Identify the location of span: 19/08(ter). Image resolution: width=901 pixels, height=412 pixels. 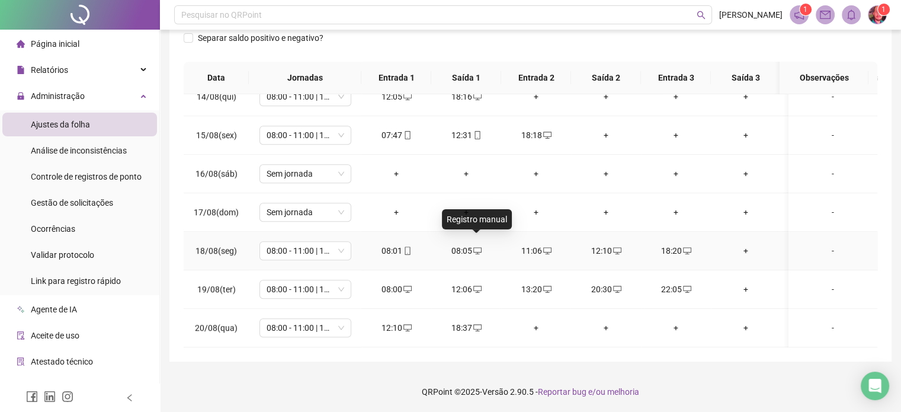
(216, 289).